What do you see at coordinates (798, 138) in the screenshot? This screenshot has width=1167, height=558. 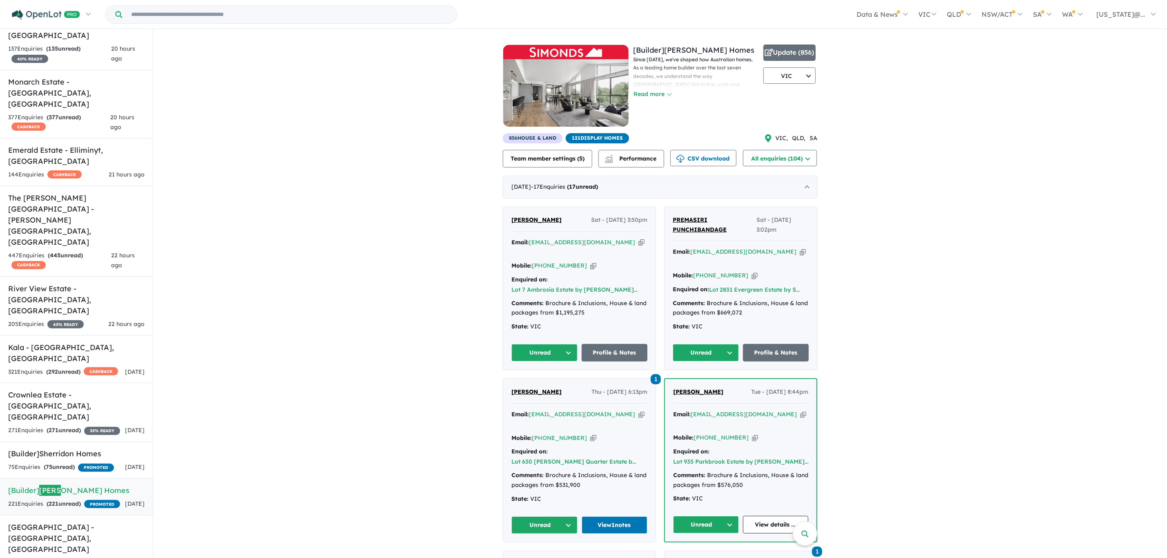 I see `span: QLD ,` at bounding box center [798, 138].